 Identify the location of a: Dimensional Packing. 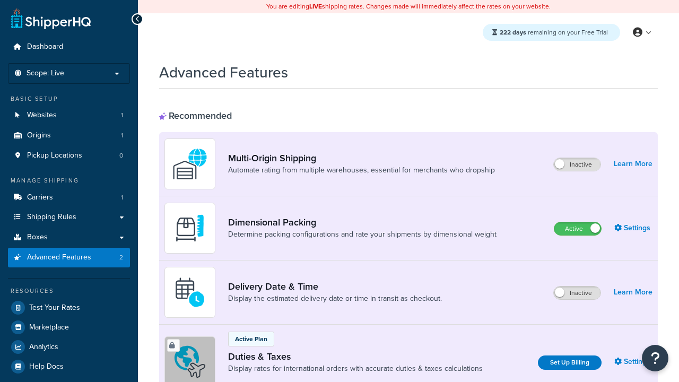
(362, 222).